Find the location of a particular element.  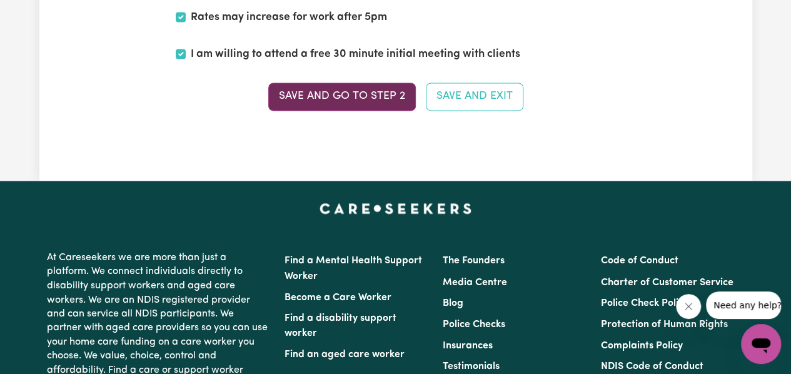

a: Insurances is located at coordinates (468, 345).